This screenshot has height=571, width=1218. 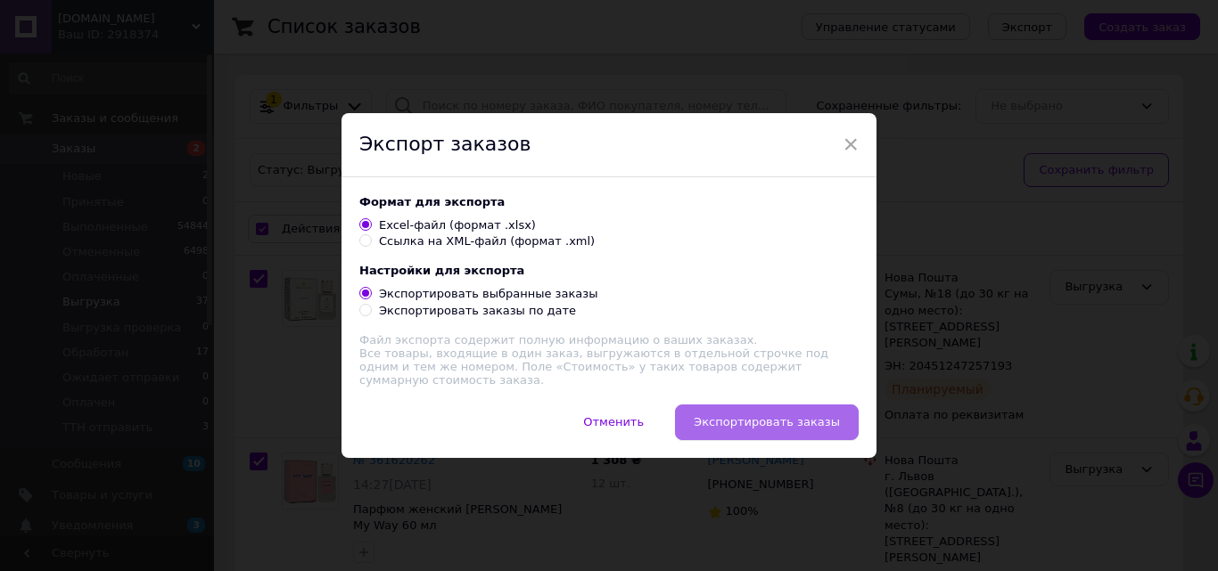 What do you see at coordinates (488, 294) in the screenshot?
I see `div: Экспортировать выбранные заказы` at bounding box center [488, 294].